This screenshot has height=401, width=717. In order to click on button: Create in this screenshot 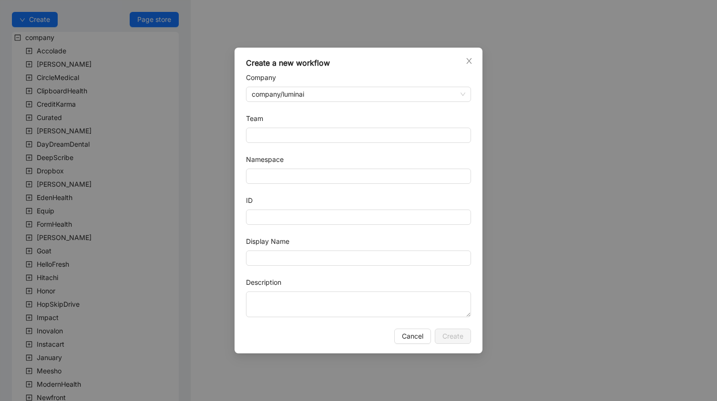, I will do `click(453, 336)`.